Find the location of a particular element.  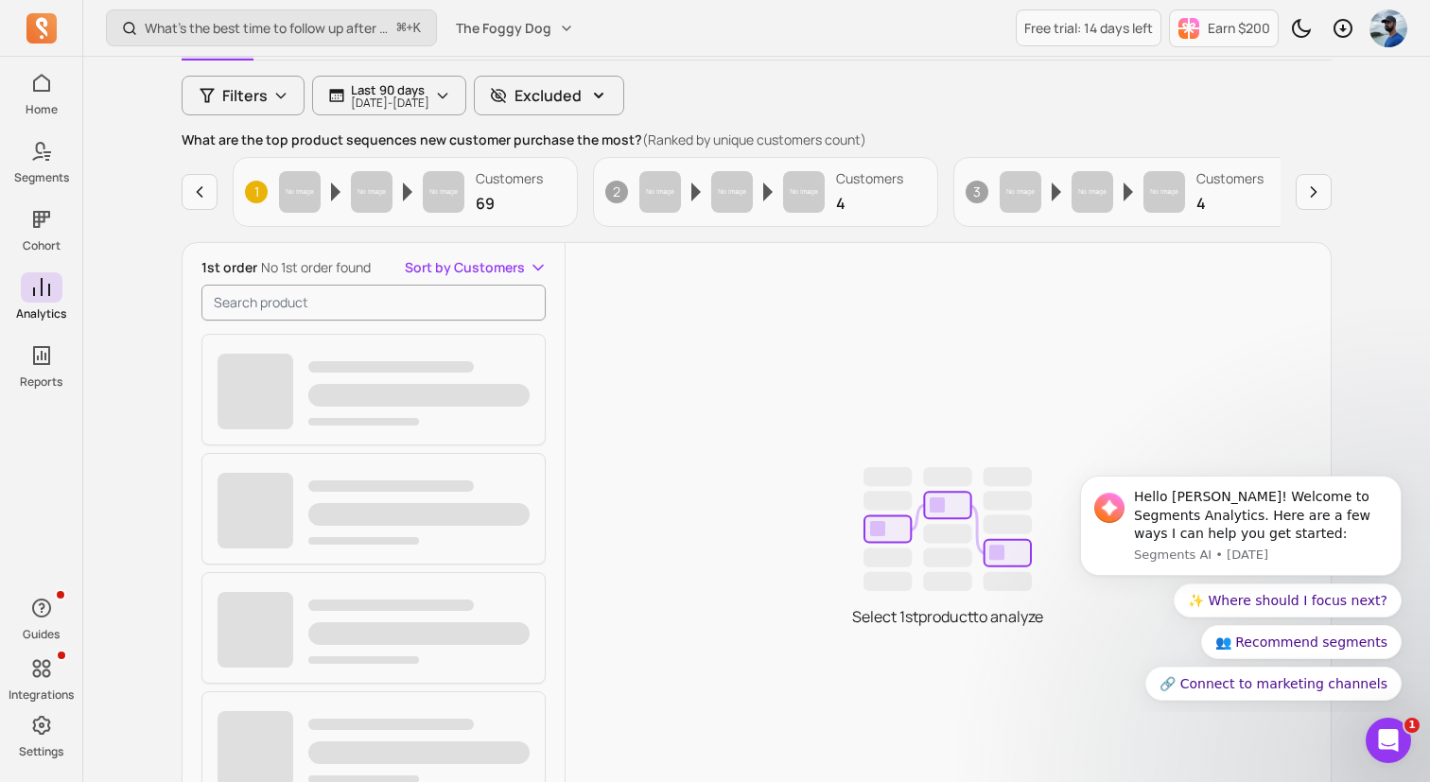

span: The Foggy Dog is located at coordinates (503, 28).